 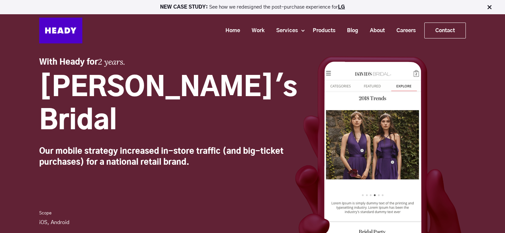 I want to click on p: Our mobile strategy increased in-store traffic (and big-ticket purchases) for a national retail b..., so click(x=167, y=161).